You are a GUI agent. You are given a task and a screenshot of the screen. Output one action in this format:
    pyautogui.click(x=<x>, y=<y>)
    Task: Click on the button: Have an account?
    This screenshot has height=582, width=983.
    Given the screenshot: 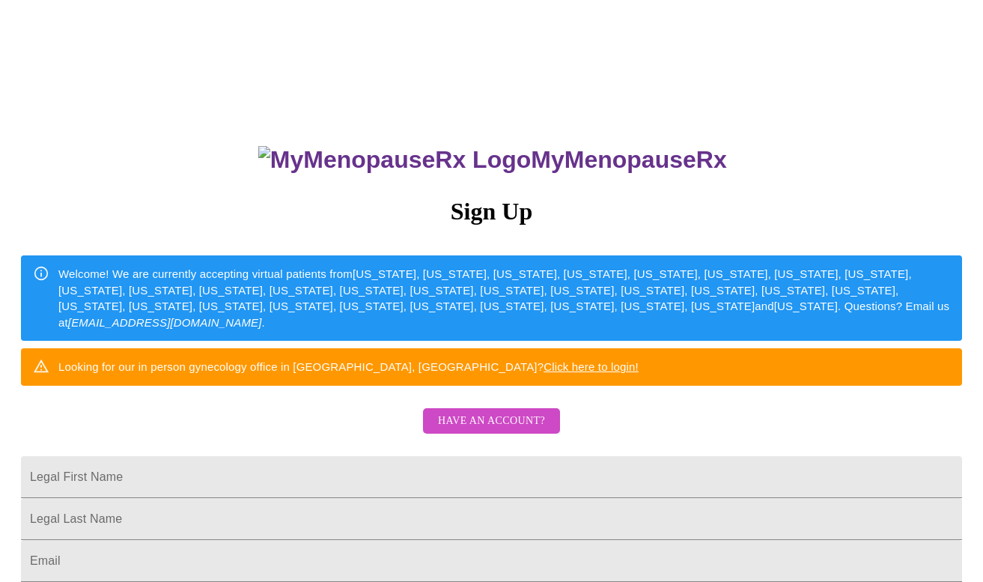 What is the action you would take?
    pyautogui.click(x=491, y=421)
    